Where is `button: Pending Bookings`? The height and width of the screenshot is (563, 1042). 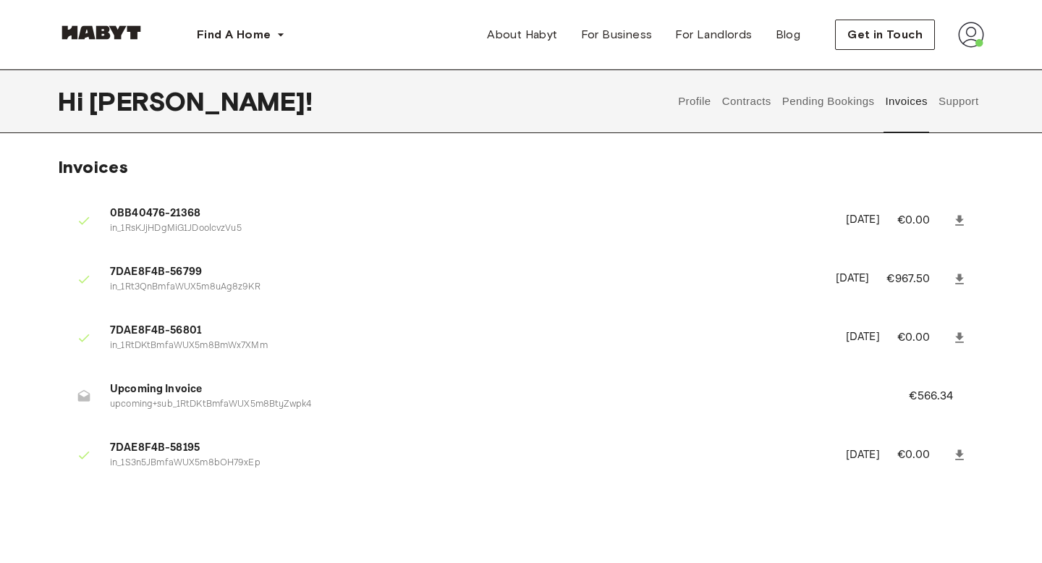
button: Pending Bookings is located at coordinates (827, 101).